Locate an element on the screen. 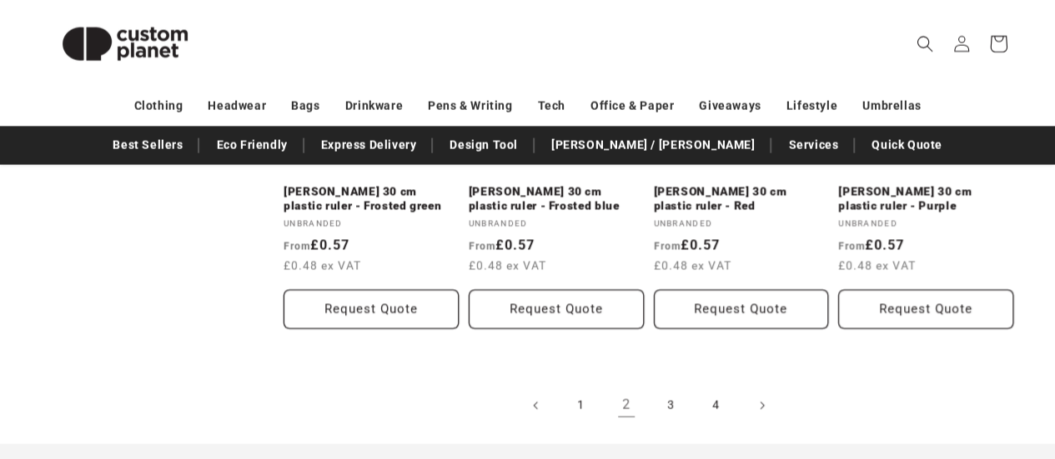 The height and width of the screenshot is (459, 1055). a: Quick Quote is located at coordinates (906, 145).